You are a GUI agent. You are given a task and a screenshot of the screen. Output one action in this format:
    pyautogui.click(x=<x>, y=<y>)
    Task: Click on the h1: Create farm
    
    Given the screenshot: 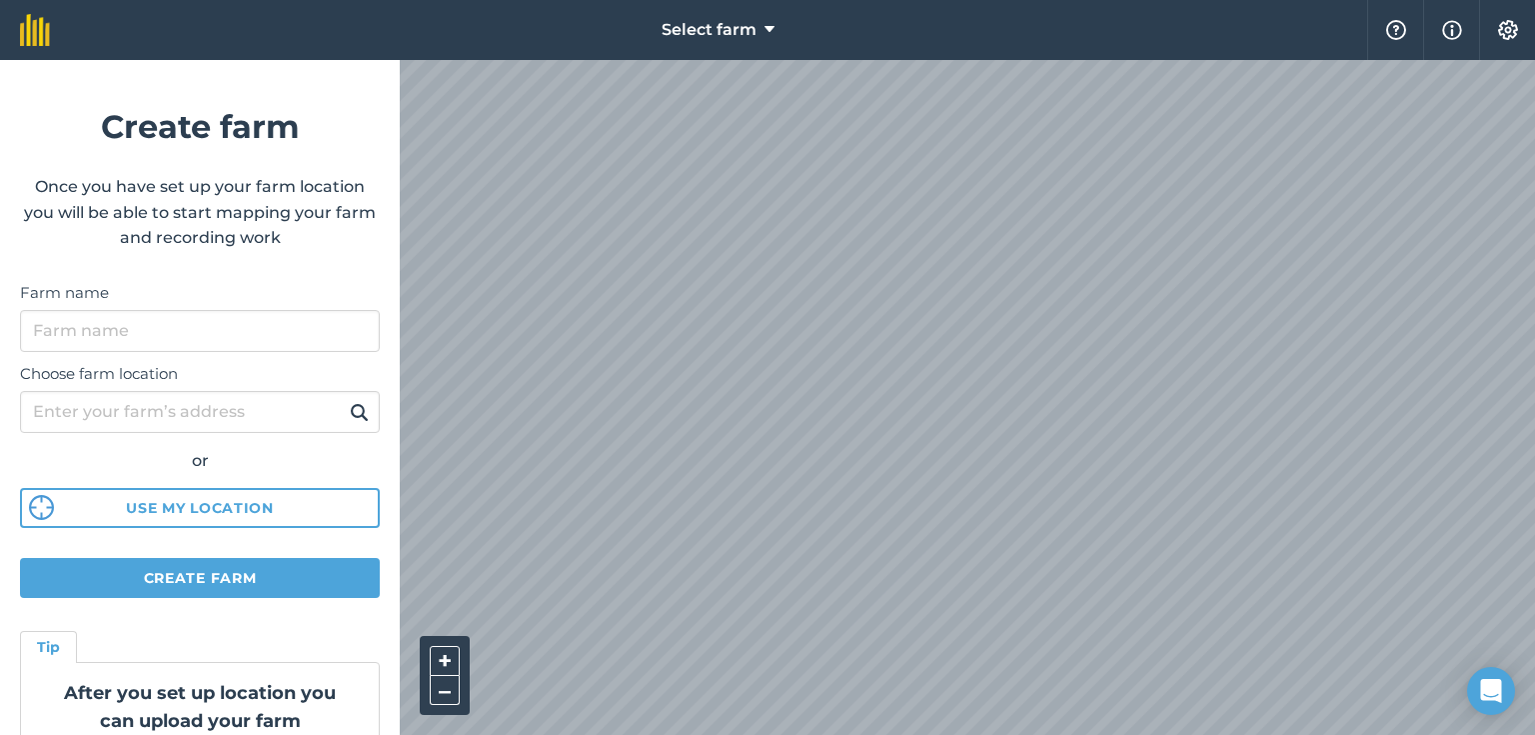 What is the action you would take?
    pyautogui.click(x=200, y=126)
    